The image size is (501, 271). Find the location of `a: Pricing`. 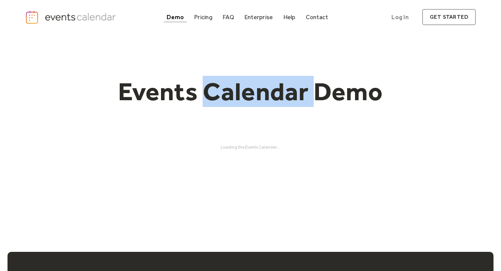

a: Pricing is located at coordinates (203, 17).